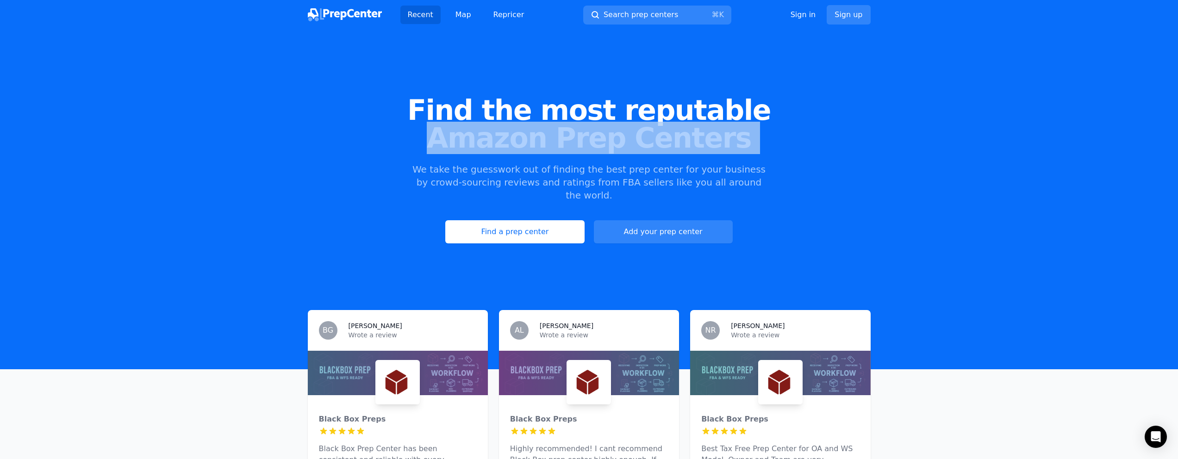  What do you see at coordinates (803, 15) in the screenshot?
I see `a: Sign in` at bounding box center [803, 15].